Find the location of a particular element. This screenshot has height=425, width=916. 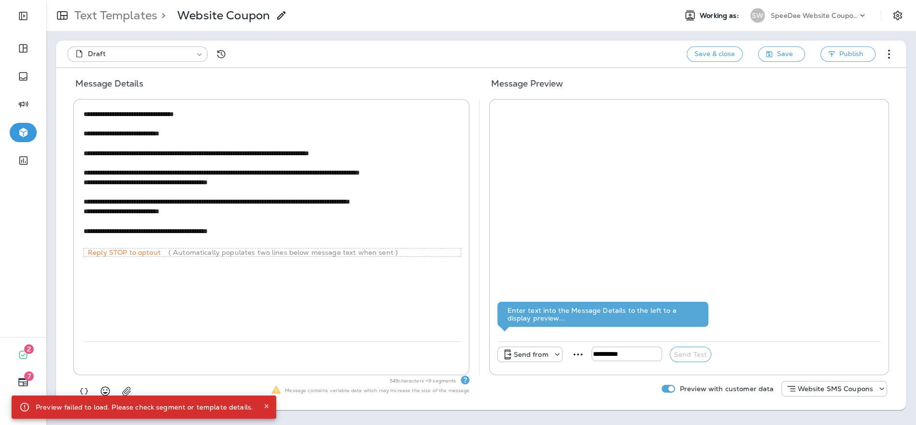

button: Settings is located at coordinates (898, 15).